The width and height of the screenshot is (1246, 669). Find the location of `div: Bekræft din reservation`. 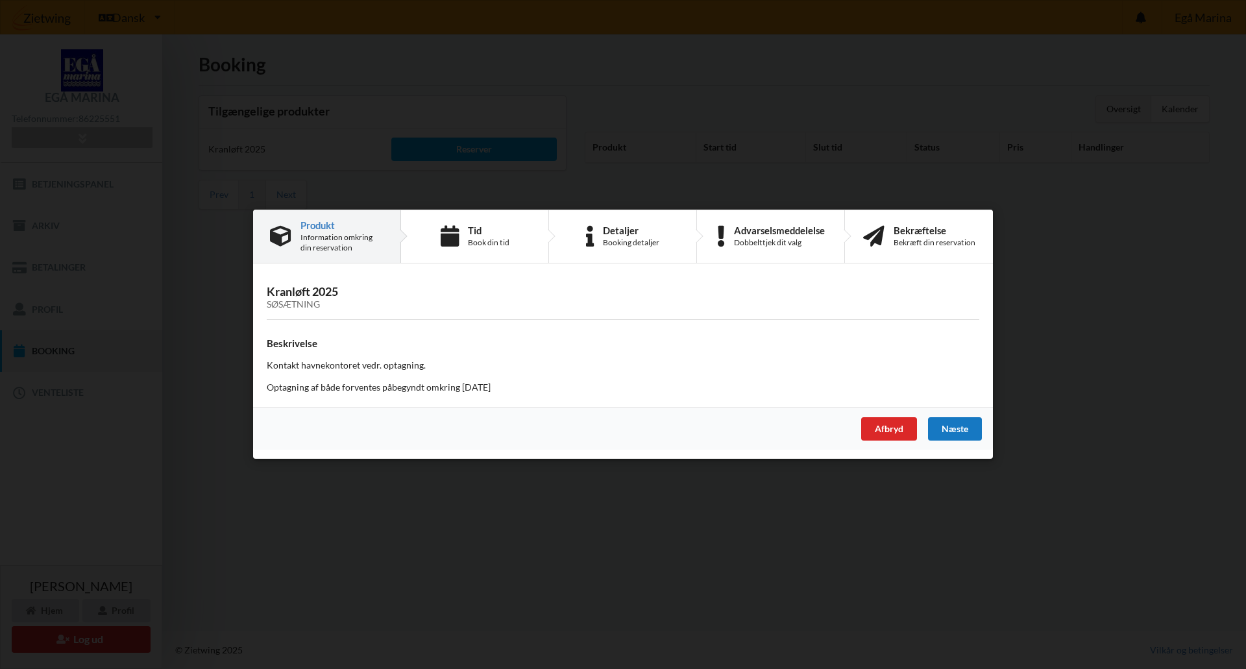

div: Bekræft din reservation is located at coordinates (935, 243).